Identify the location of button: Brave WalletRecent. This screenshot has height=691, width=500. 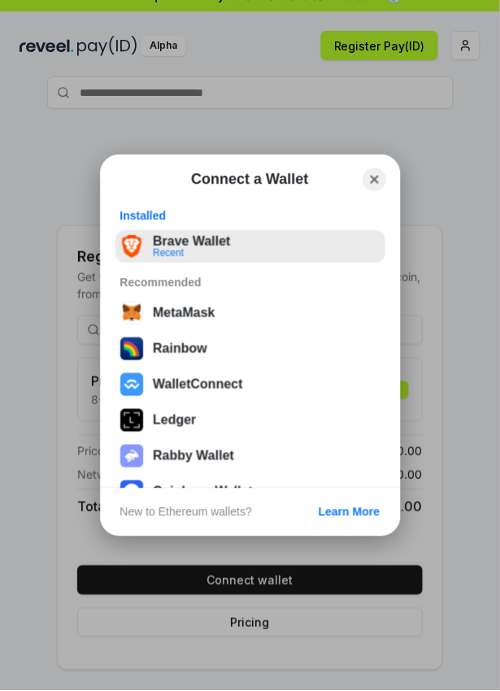
(250, 246).